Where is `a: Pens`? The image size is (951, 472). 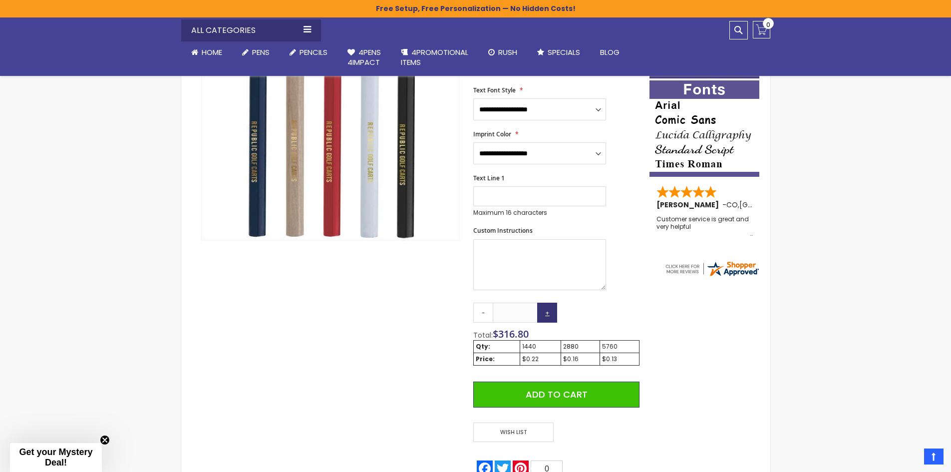
a: Pens is located at coordinates (256, 52).